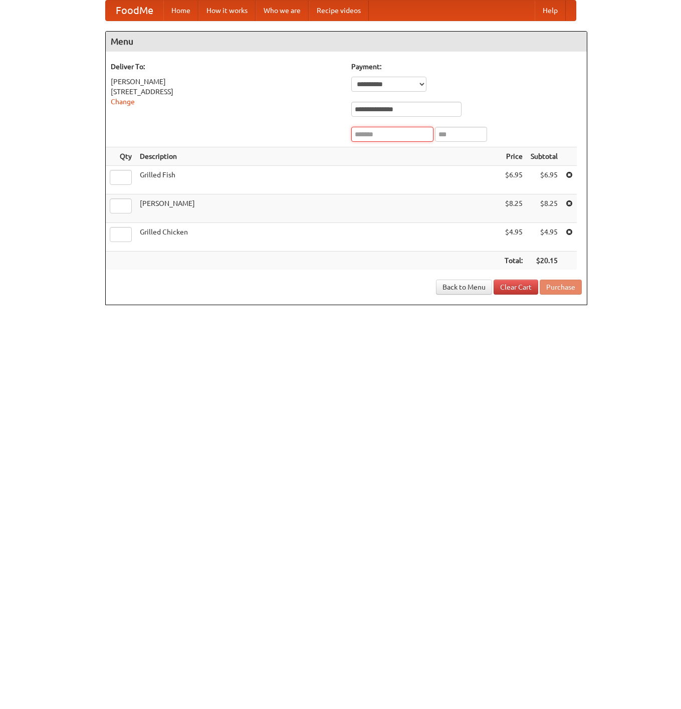  I want to click on th: Total:, so click(514, 261).